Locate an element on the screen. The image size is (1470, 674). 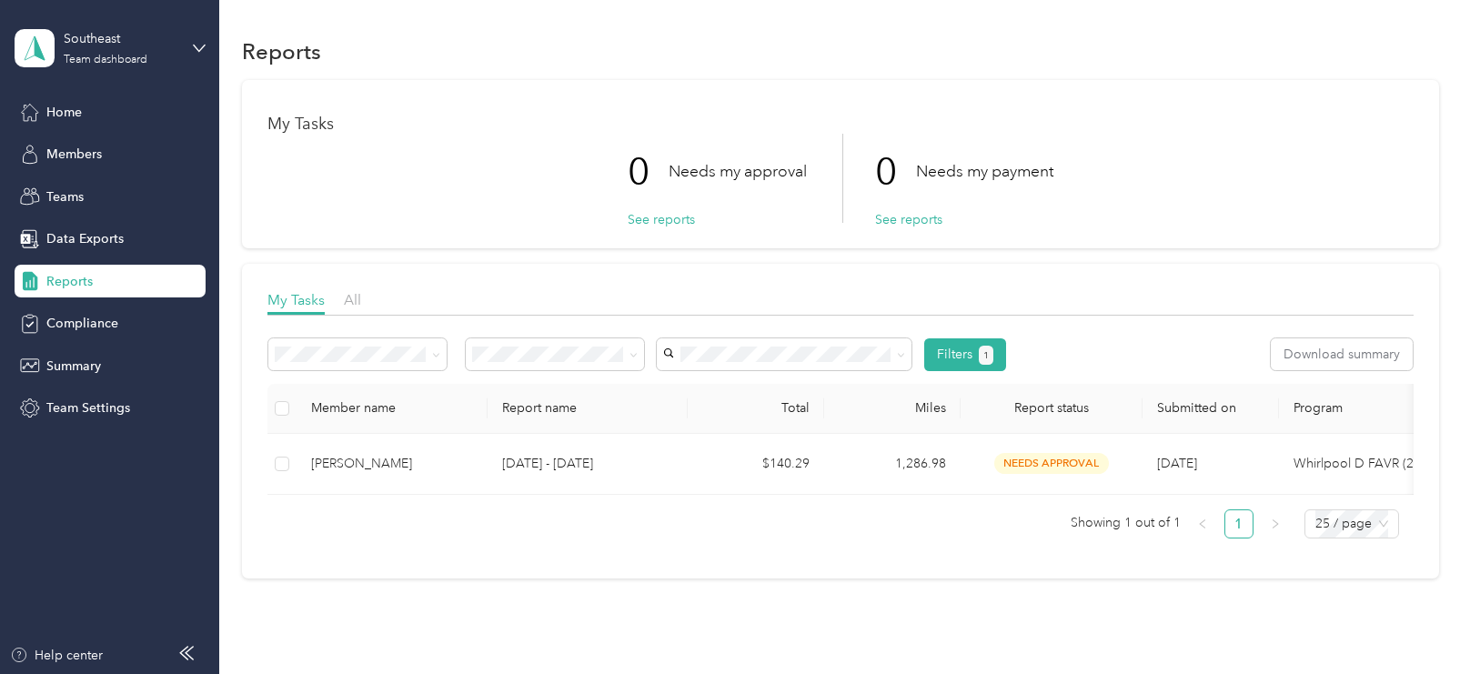
span: Showing 1 out of 1 is located at coordinates (1125, 523).